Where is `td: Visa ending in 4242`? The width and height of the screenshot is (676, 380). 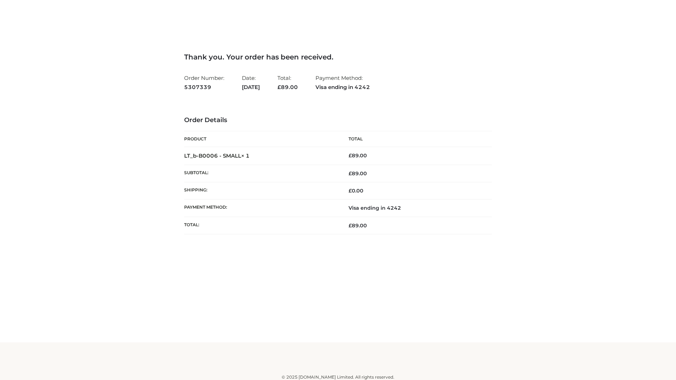
td: Visa ending in 4242 is located at coordinates (415, 208).